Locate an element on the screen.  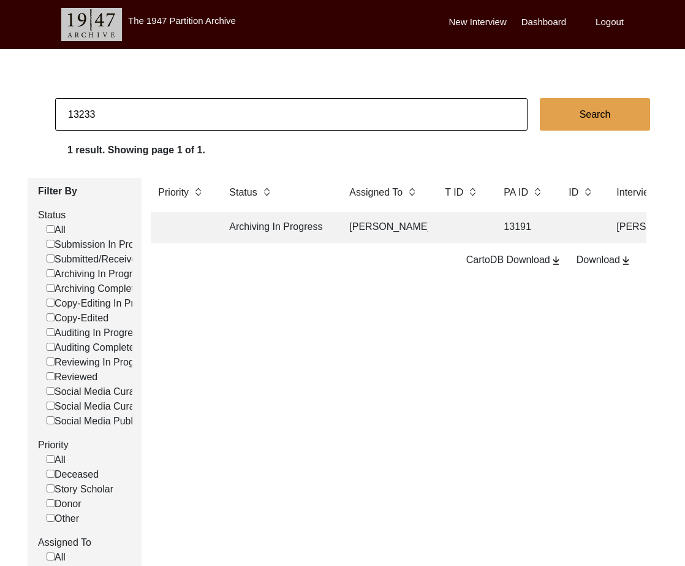
label: Social Media Curation In Progress is located at coordinates (125, 392).